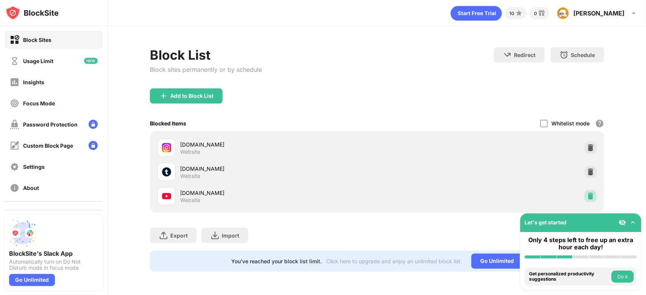  What do you see at coordinates (276, 261) in the screenshot?
I see `div: You’ve reached your block list limit.` at bounding box center [276, 261].